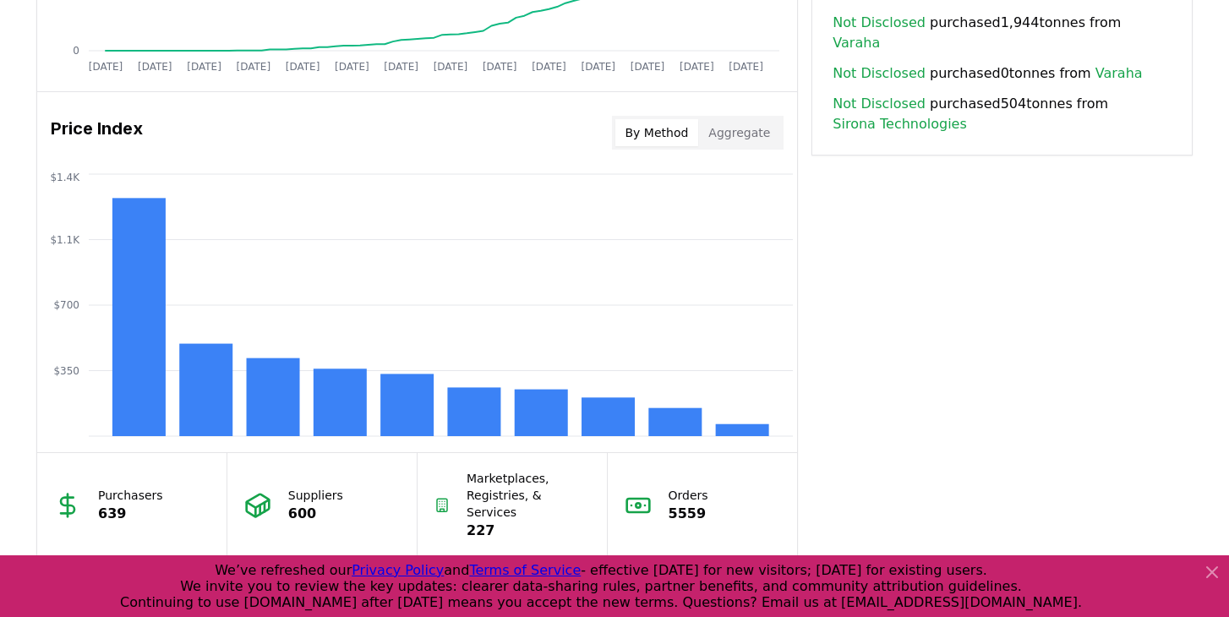 This screenshot has height=617, width=1229. I want to click on p: Suppliers, so click(315, 496).